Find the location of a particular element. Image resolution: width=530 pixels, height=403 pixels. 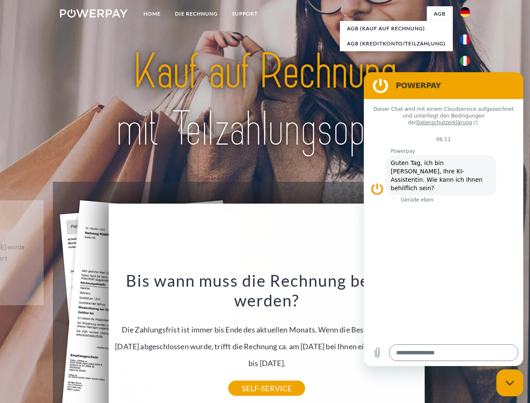

p: 06:11 is located at coordinates (80, 67).